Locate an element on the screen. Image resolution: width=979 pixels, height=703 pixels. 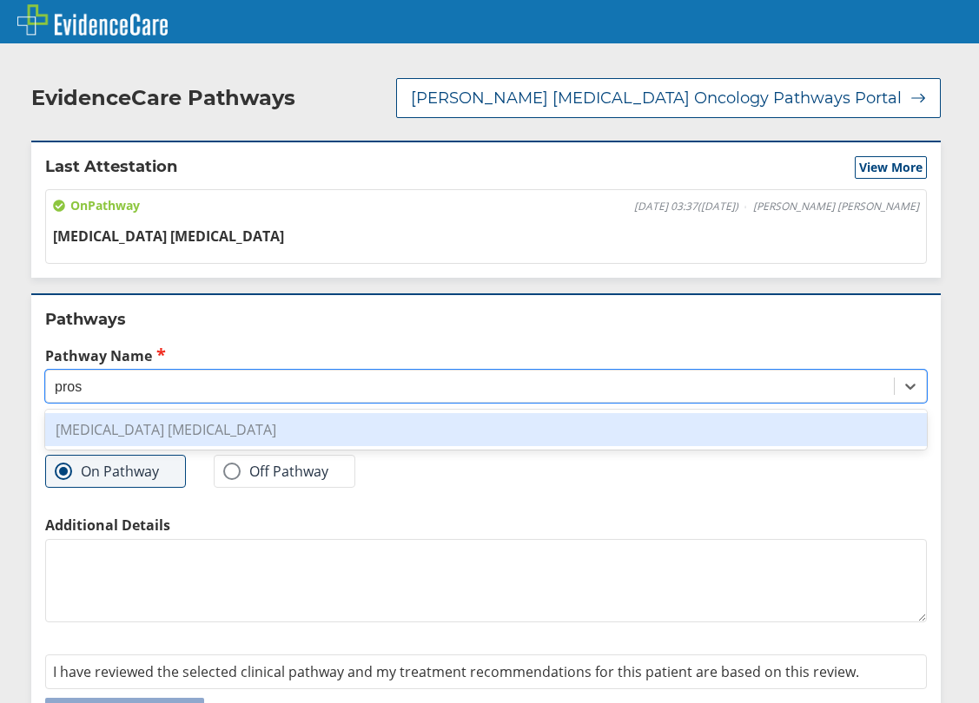
label: On Pathway is located at coordinates (107, 472).